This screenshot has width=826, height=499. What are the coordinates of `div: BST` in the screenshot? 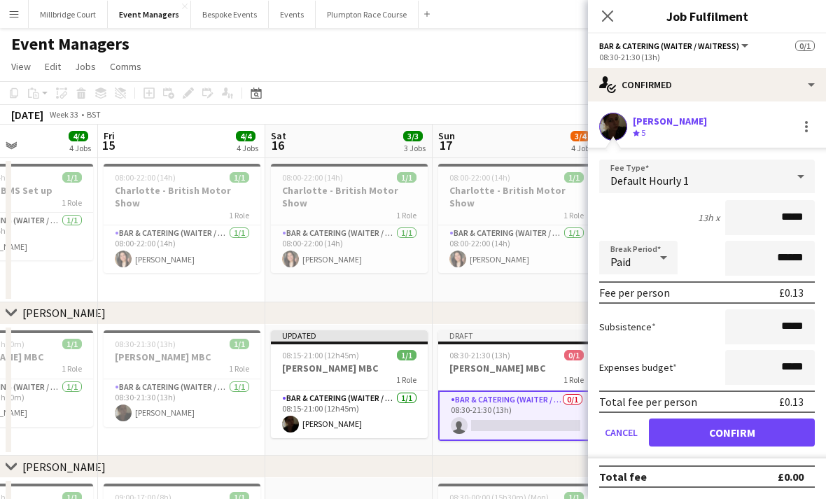 It's located at (94, 114).